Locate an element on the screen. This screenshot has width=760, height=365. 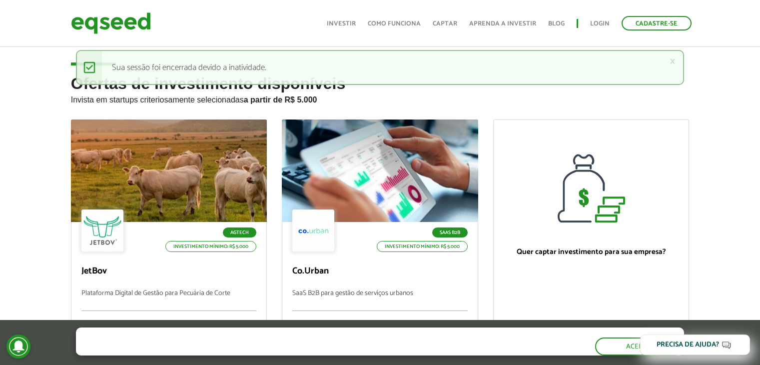
a: Como funciona is located at coordinates (394, 23).